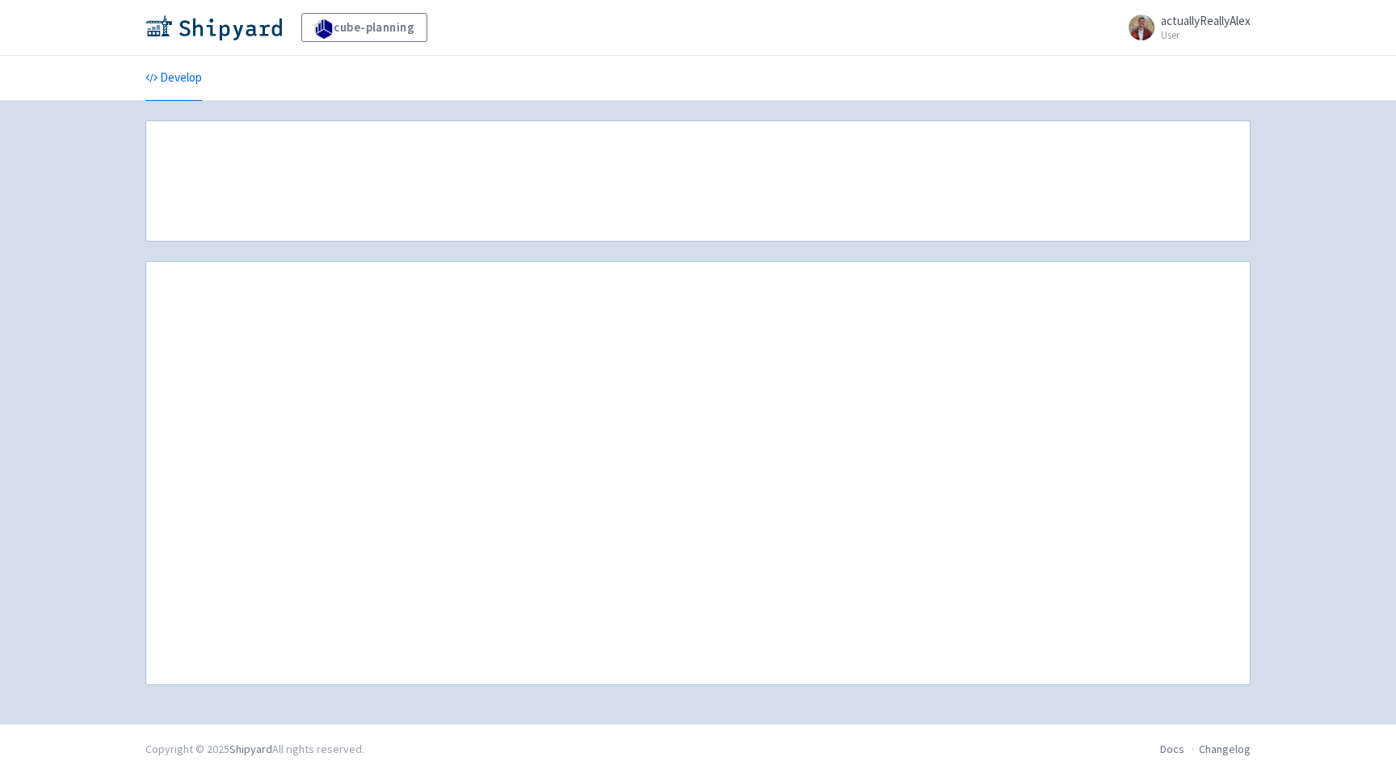  I want to click on a: actuallyReallyAlex User, so click(1184, 27).